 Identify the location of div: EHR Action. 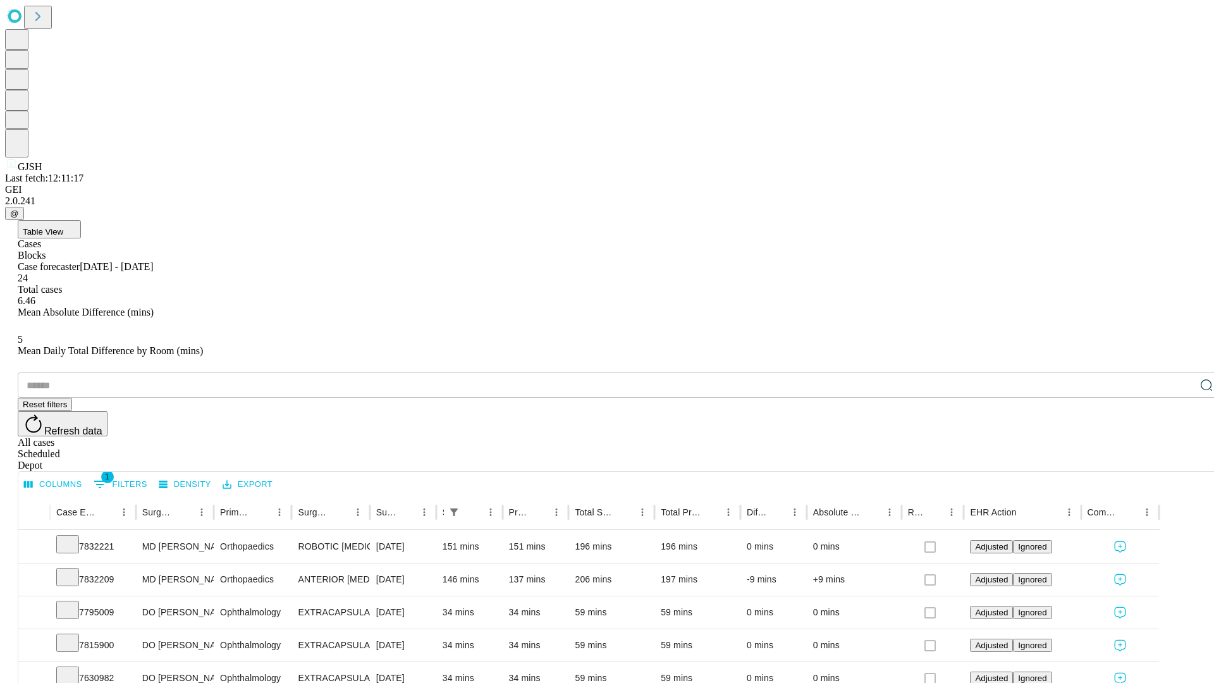
(993, 512).